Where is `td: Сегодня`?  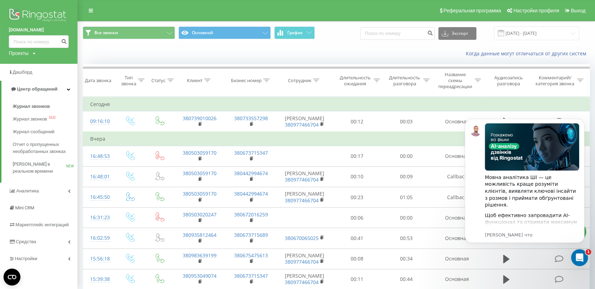
td: Сегодня is located at coordinates (336, 104).